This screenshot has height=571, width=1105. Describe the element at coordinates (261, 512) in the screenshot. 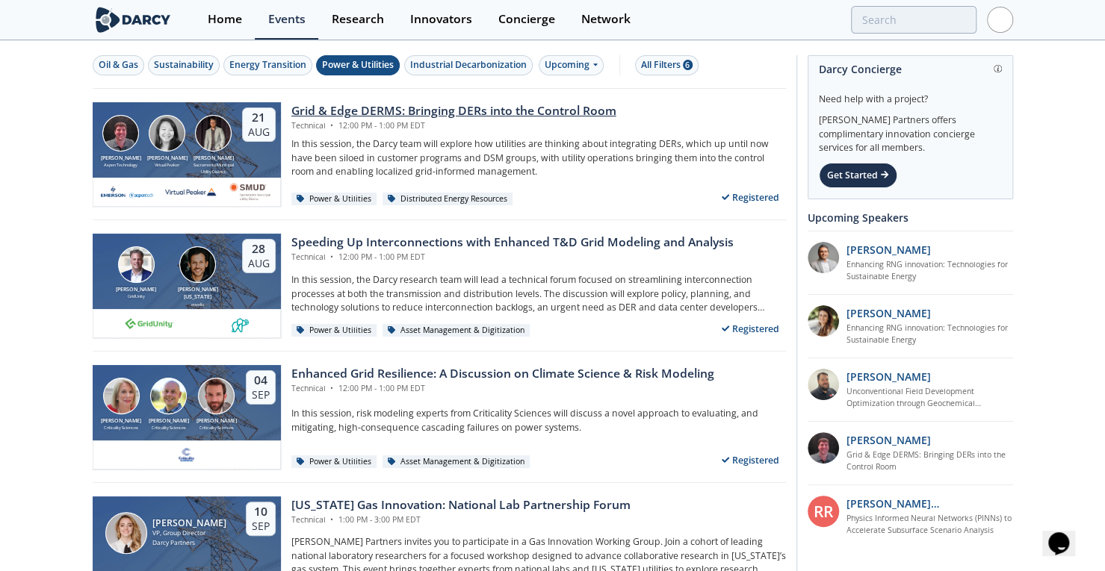

I see `div: 10` at that location.